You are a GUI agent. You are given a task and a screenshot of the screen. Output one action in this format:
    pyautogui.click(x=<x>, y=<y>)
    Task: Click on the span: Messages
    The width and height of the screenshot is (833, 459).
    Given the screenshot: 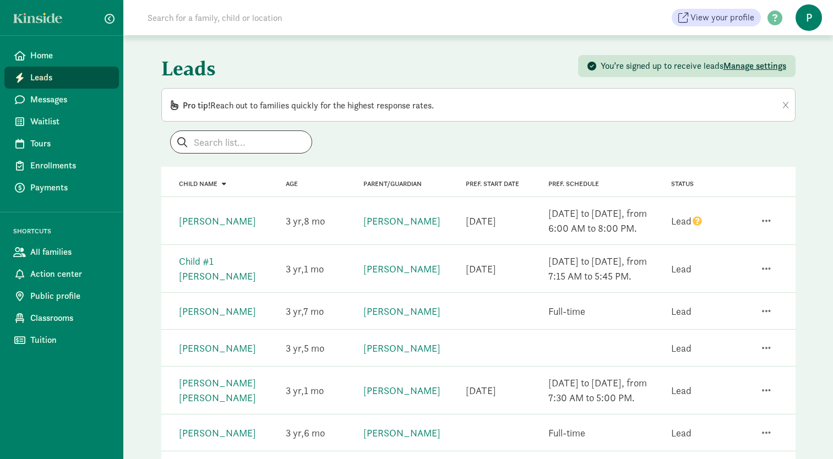 What is the action you would take?
    pyautogui.click(x=70, y=100)
    